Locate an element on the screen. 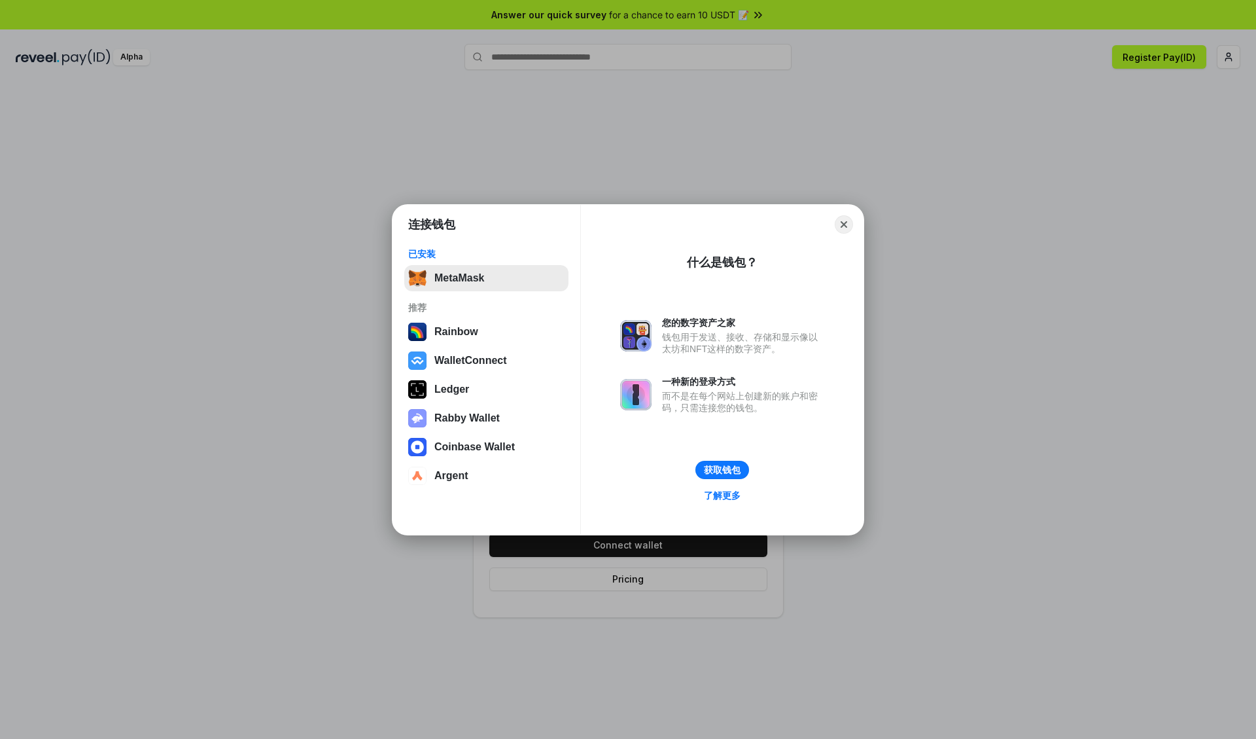 Image resolution: width=1256 pixels, height=739 pixels. button: WalletConnect is located at coordinates (486, 360).